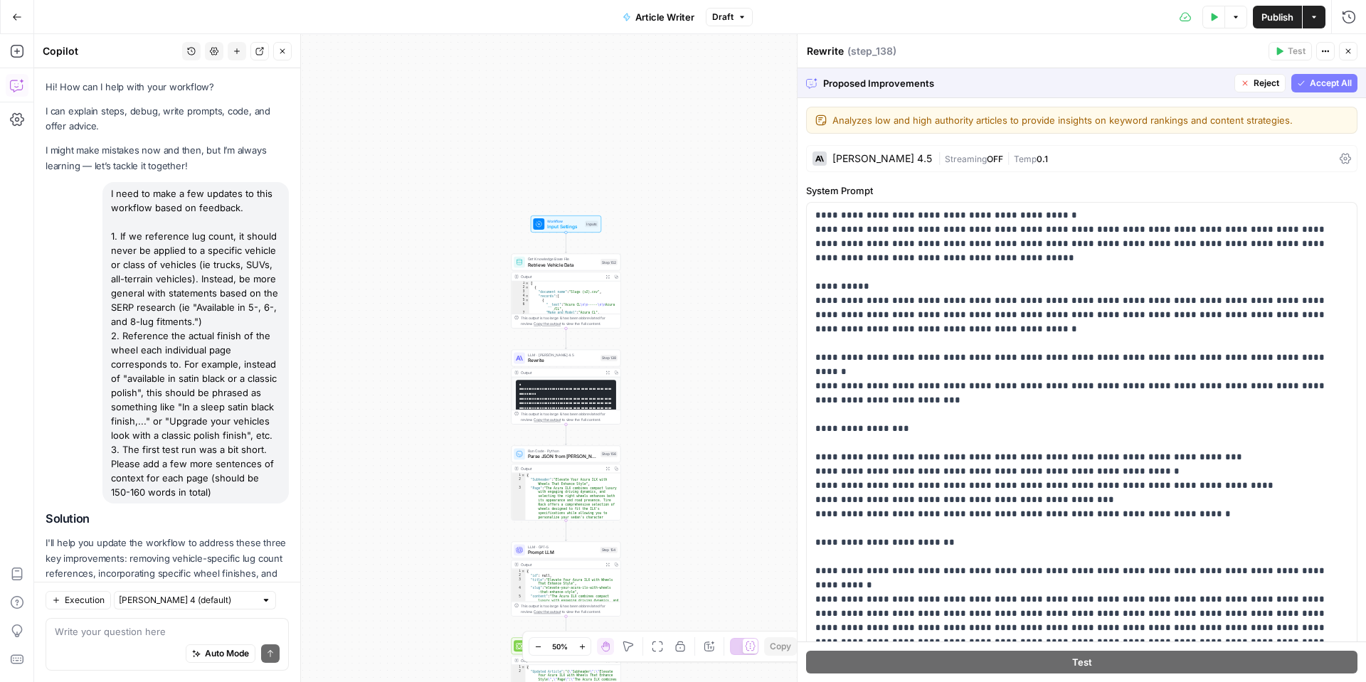  I want to click on p: Hi! How can I help with your workflow?, so click(167, 87).